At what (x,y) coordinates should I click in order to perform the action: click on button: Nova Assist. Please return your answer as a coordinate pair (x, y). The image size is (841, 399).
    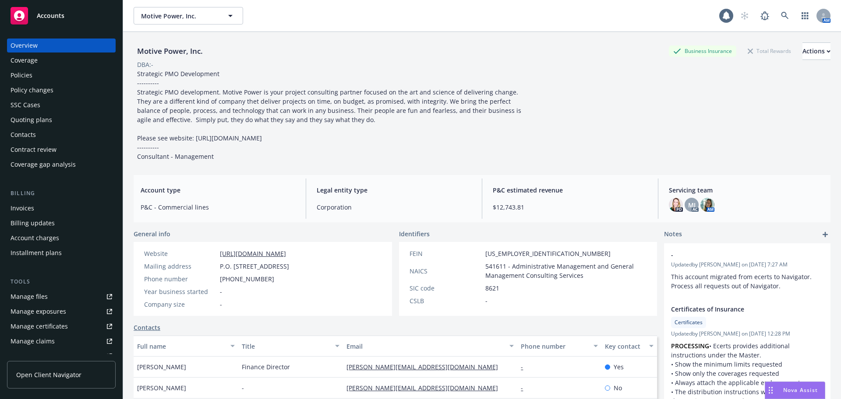
    Looking at the image, I should click on (795, 391).